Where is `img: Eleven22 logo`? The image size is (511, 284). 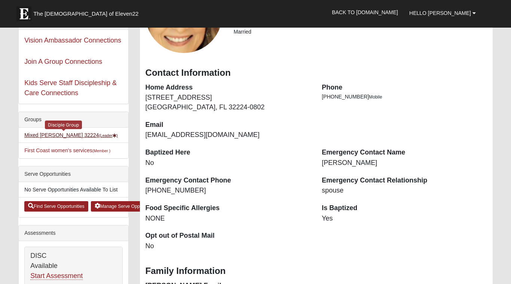
img: Eleven22 logo is located at coordinates (24, 14).